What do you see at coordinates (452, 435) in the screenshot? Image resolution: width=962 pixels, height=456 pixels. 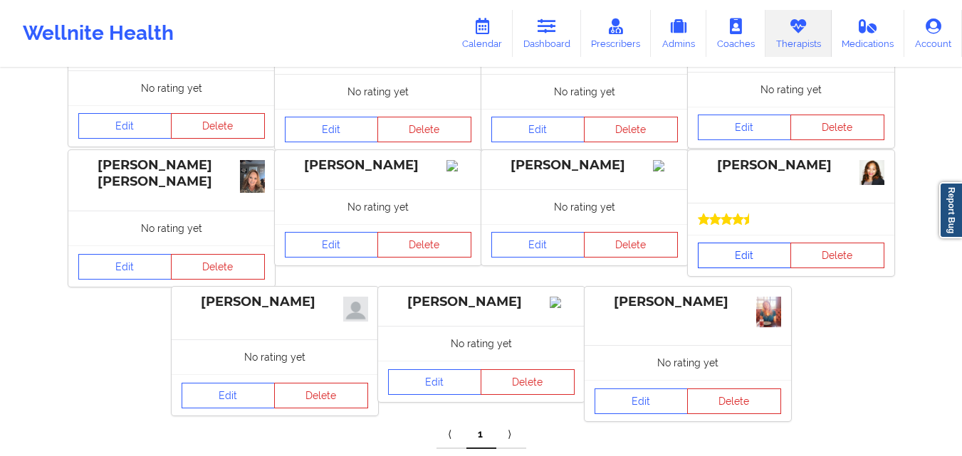 I see `a: Previous item` at bounding box center [452, 435].